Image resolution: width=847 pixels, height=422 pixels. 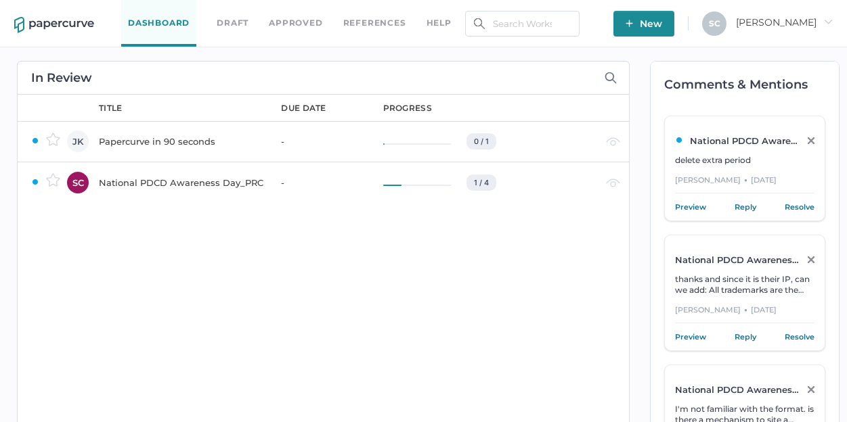 I want to click on span: New, so click(x=644, y=24).